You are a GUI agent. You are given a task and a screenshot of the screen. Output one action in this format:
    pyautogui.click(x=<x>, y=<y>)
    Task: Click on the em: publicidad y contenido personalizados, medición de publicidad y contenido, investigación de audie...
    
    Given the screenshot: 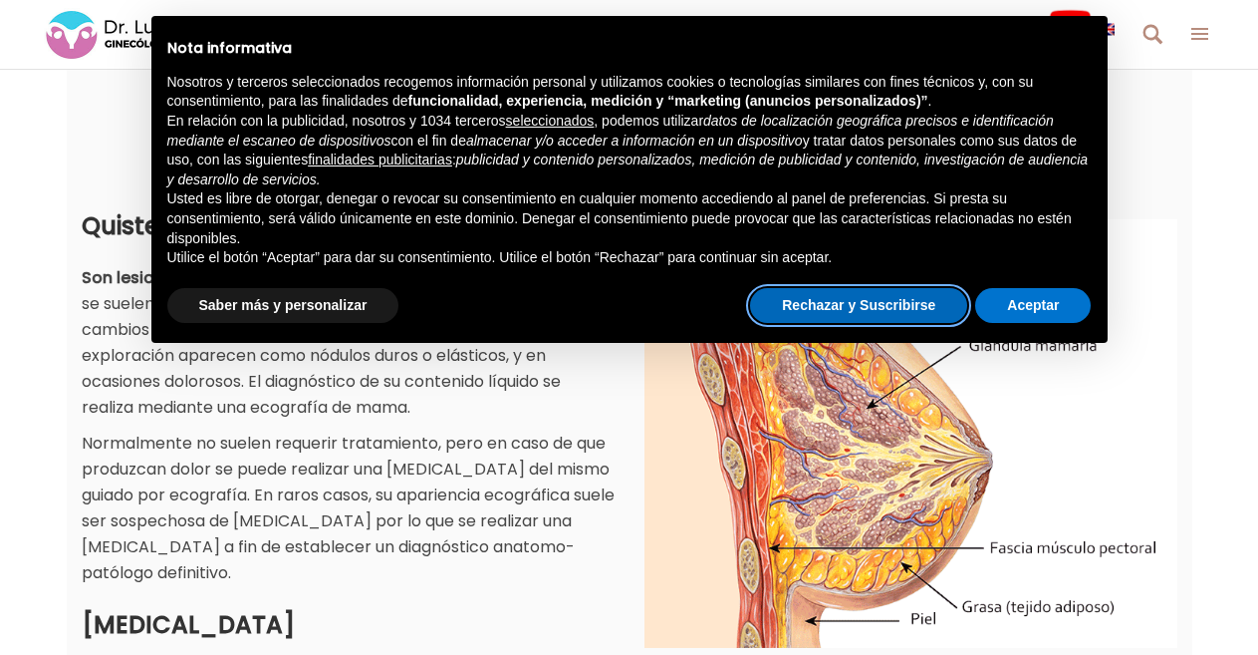 What is the action you would take?
    pyautogui.click(x=628, y=169)
    